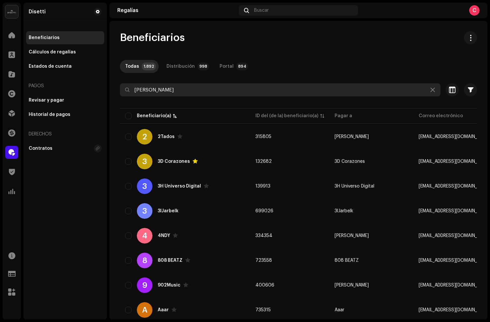  What do you see at coordinates (474, 10) in the screenshot?
I see `div: C` at bounding box center [474, 10].